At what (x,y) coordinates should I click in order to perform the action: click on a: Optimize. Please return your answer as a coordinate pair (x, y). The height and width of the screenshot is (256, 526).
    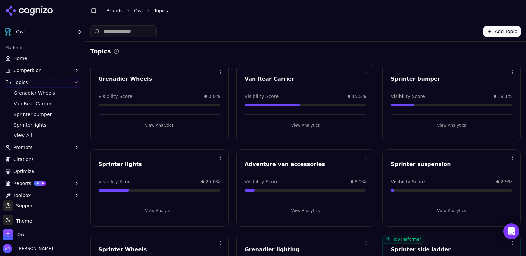
    Looking at the image, I should click on (42, 171).